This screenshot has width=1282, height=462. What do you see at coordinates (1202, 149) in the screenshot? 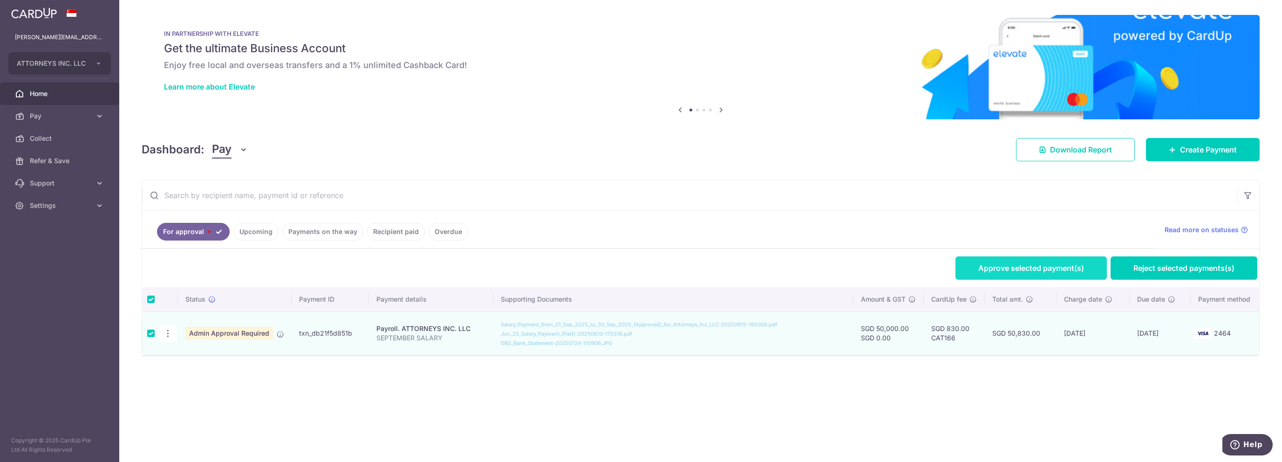
I see `a: Create Payment` at bounding box center [1202, 149].